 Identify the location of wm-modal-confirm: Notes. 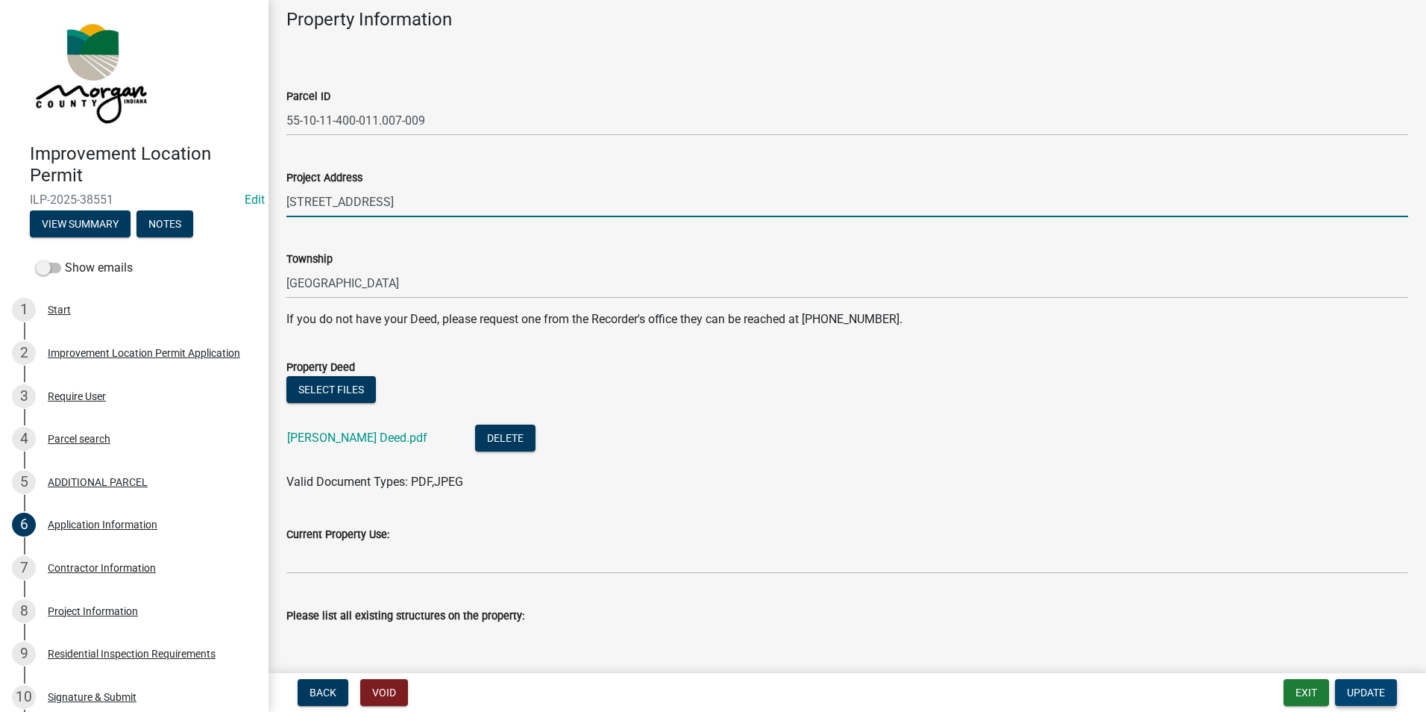
(165, 225).